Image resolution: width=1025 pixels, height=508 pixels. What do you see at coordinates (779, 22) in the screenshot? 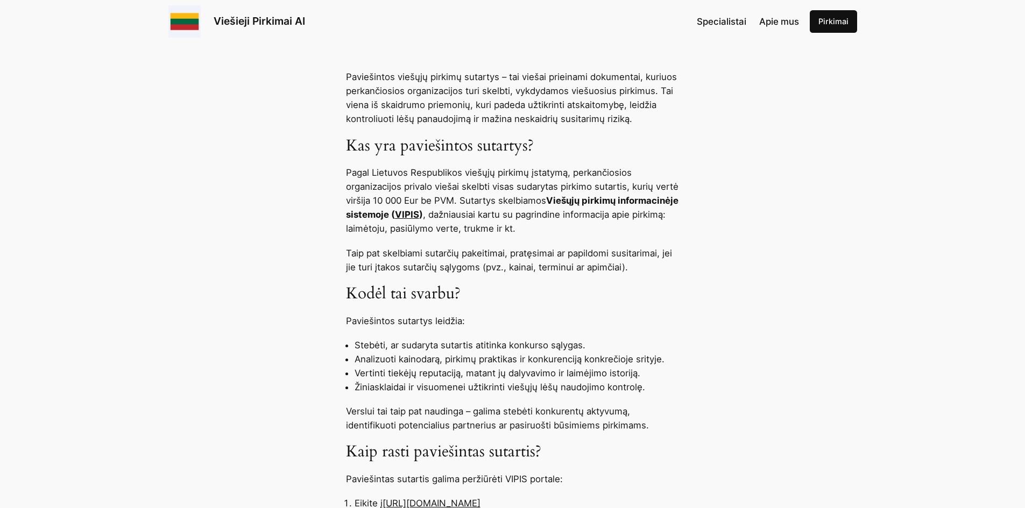
I see `a: Apie mus` at bounding box center [779, 22].